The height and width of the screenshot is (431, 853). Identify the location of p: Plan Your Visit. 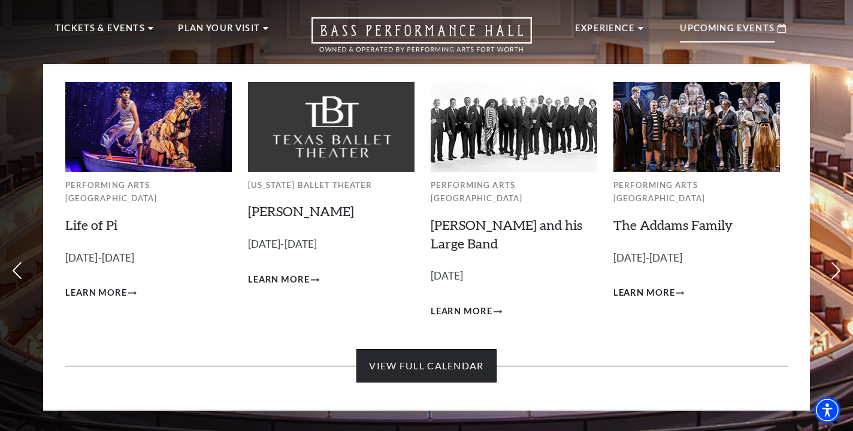
(219, 32).